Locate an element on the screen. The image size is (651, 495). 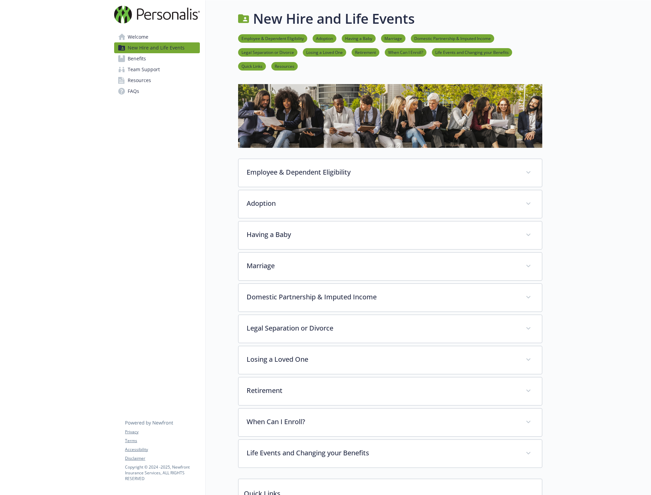
span: Team Support is located at coordinates (144, 69).